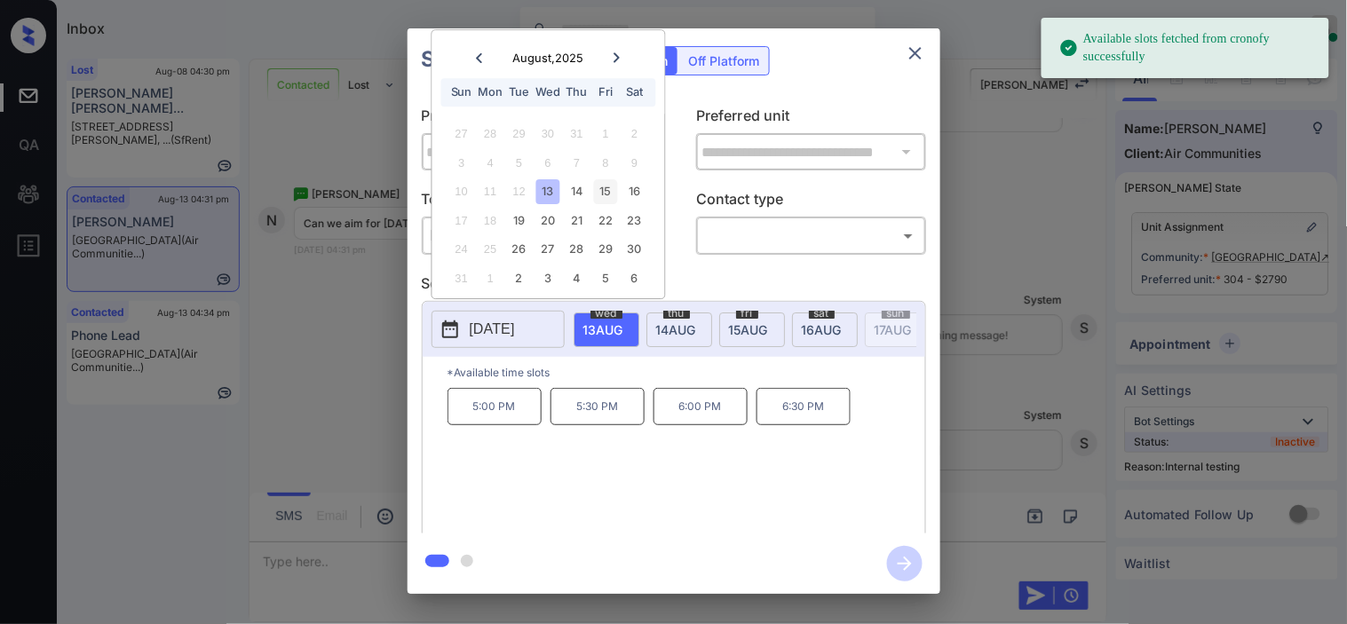 The width and height of the screenshot is (1347, 624). What do you see at coordinates (461, 220) in the screenshot?
I see `div: Not available Sunday, August 17th, 2025` at bounding box center [461, 220].